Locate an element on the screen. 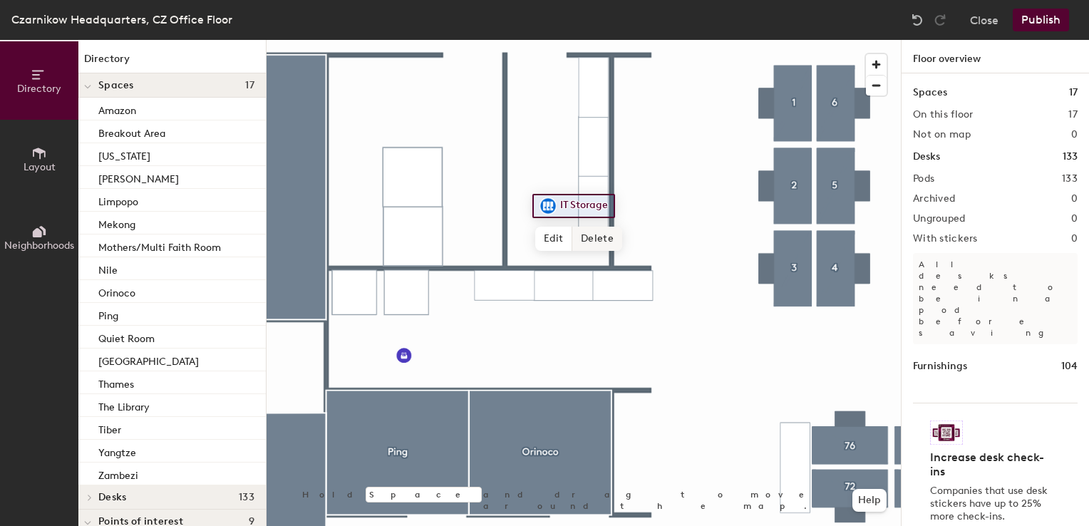  p: Ping is located at coordinates (108, 314).